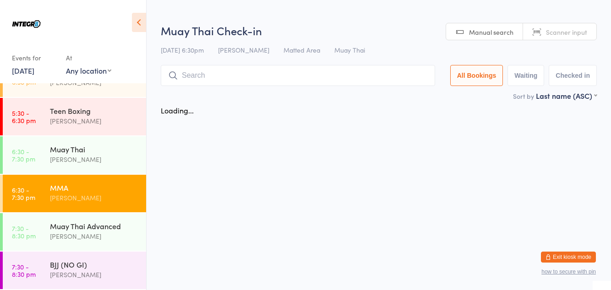 The width and height of the screenshot is (611, 290). Describe the element at coordinates (94, 149) in the screenshot. I see `div: Muay Thai` at that location.